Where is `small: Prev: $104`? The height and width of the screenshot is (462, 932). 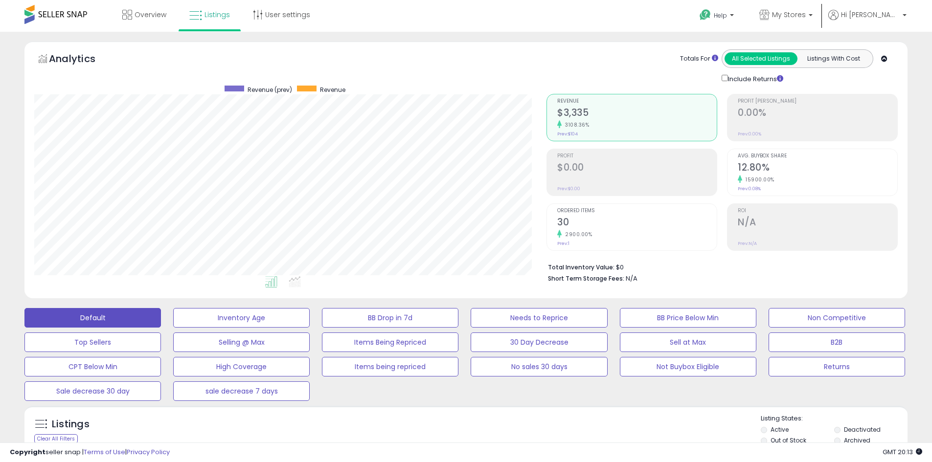
small: Prev: $104 is located at coordinates (568, 134).